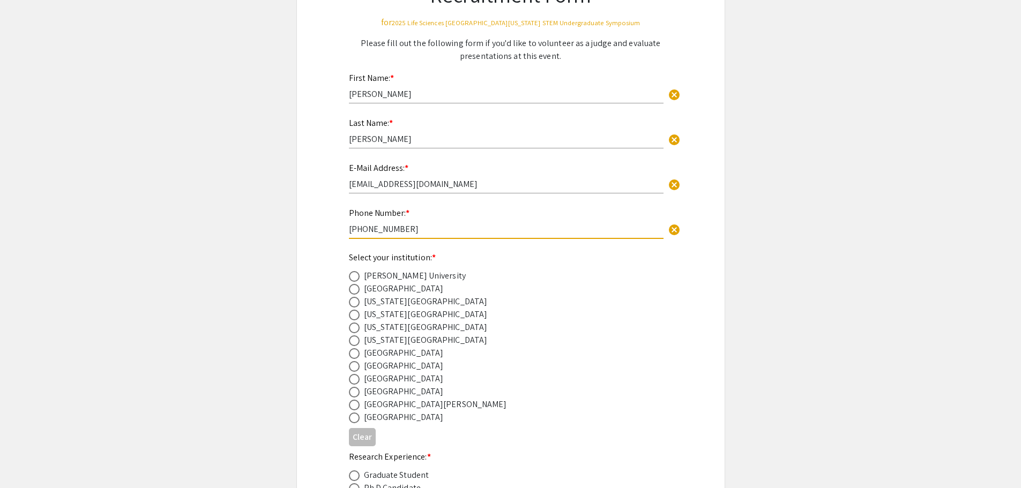 The height and width of the screenshot is (488, 1021). Describe the element at coordinates (371, 123) in the screenshot. I see `mat-label: Last Name:` at that location.